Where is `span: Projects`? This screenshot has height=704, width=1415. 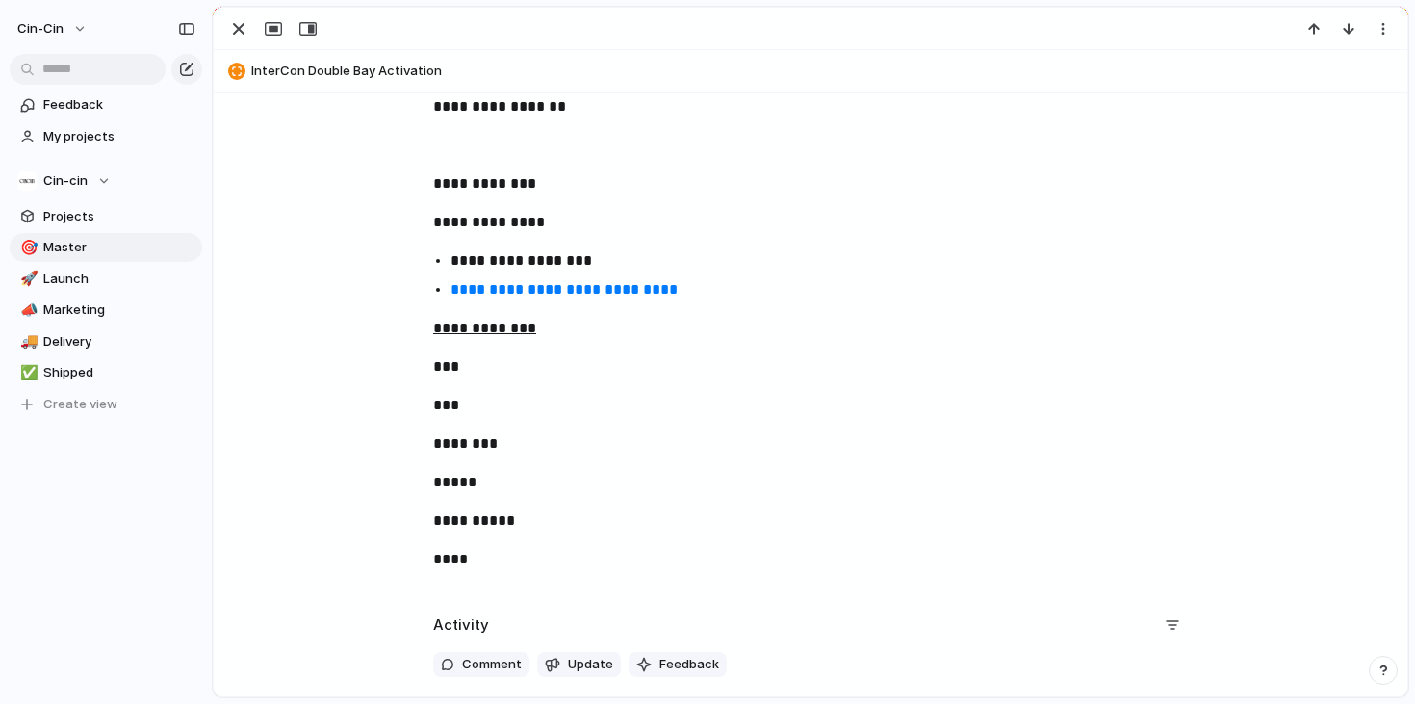 span: Projects is located at coordinates (119, 217).